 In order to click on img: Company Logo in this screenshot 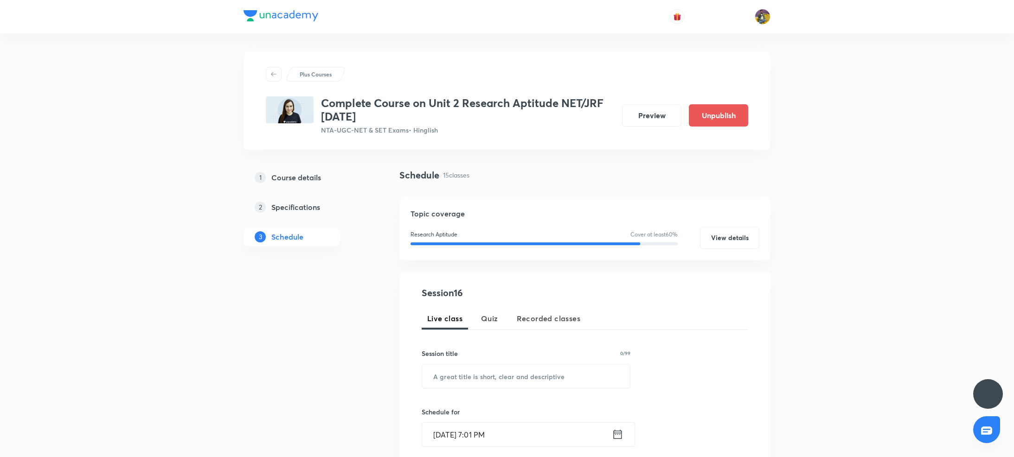, I will do `click(281, 16)`.